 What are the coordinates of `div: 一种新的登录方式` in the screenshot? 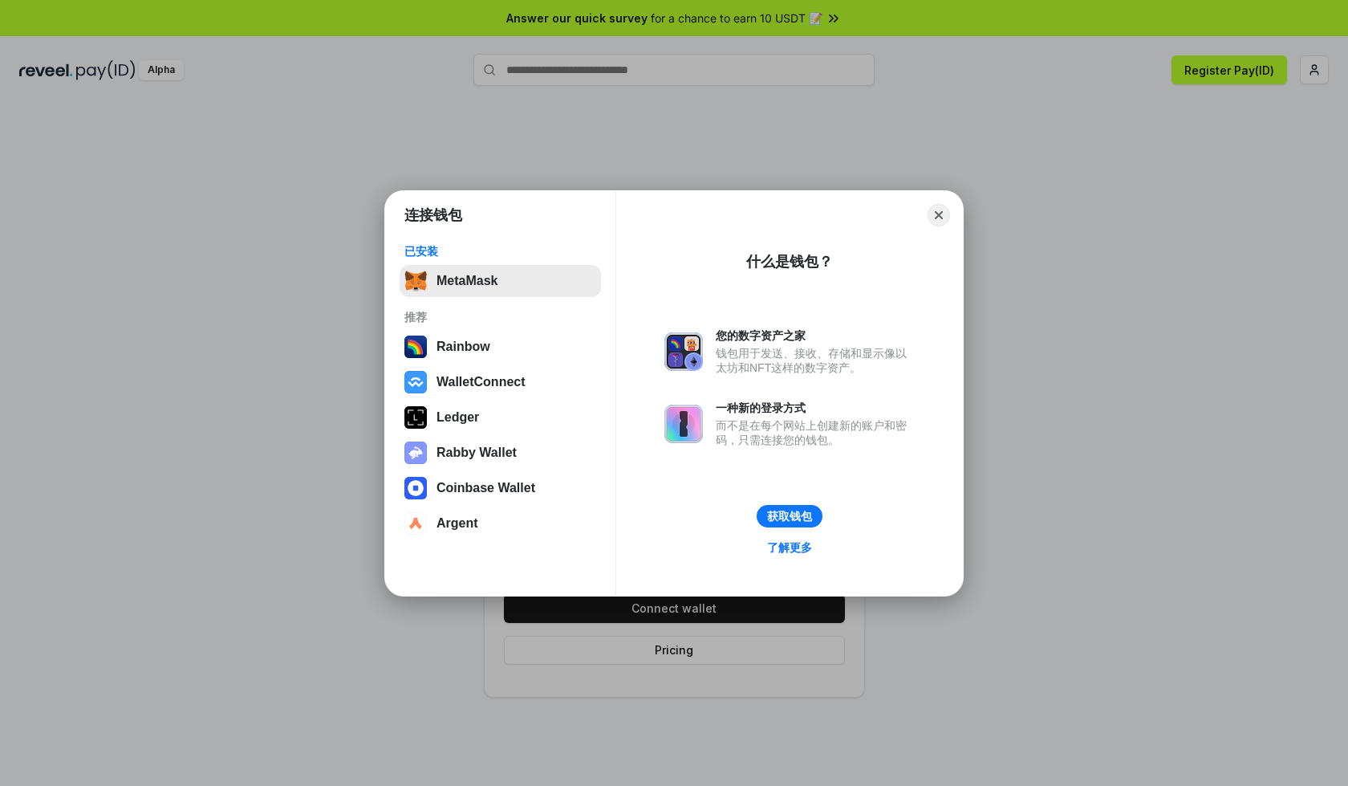 It's located at (815, 408).